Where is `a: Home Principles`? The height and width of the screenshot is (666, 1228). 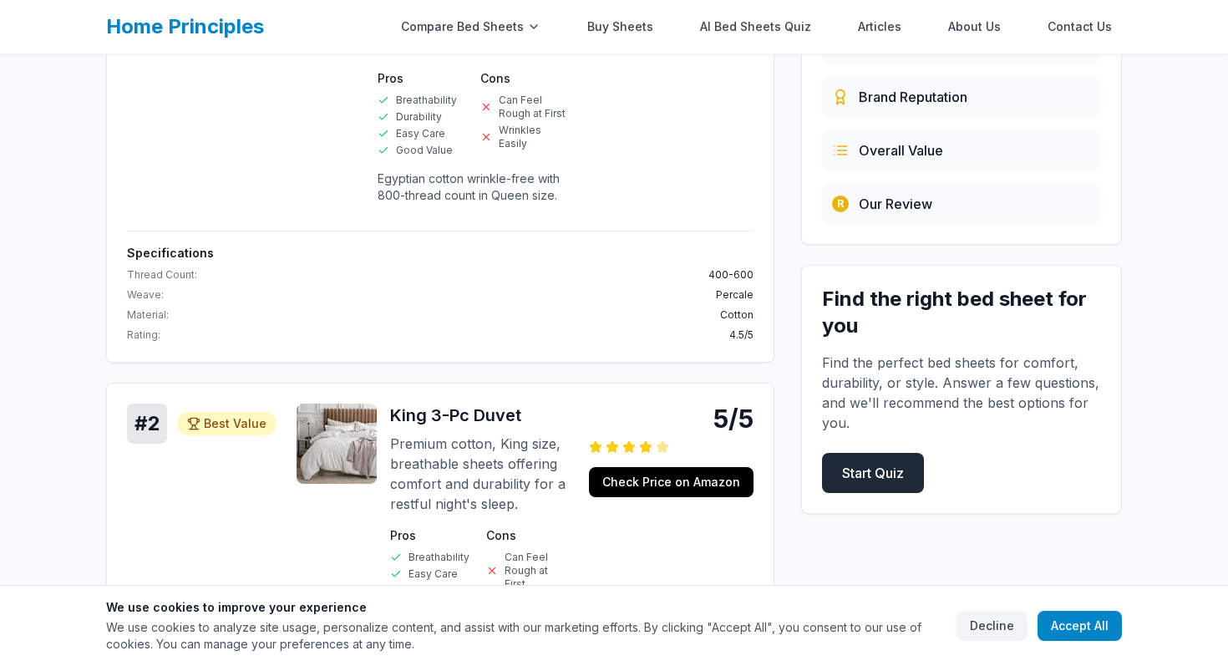 a: Home Principles is located at coordinates (185, 26).